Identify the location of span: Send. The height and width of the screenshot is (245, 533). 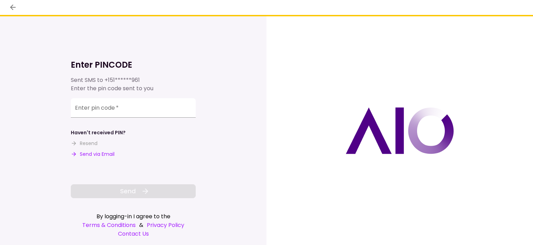
(128, 191).